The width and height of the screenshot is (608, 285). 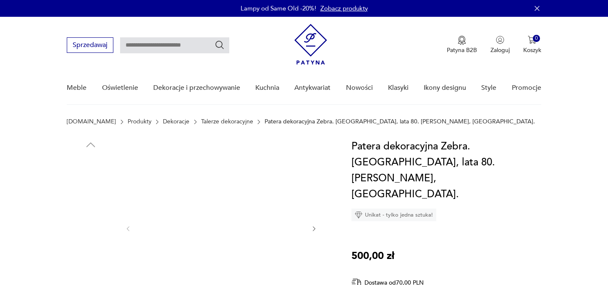 What do you see at coordinates (76, 88) in the screenshot?
I see `a: Meble` at bounding box center [76, 88].